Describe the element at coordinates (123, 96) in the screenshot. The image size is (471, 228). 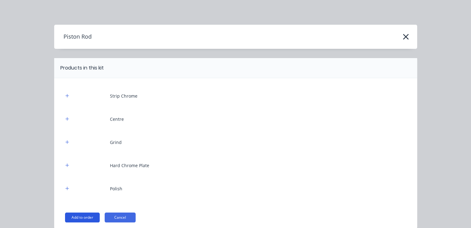
I see `div: Strip Chrome` at that location.